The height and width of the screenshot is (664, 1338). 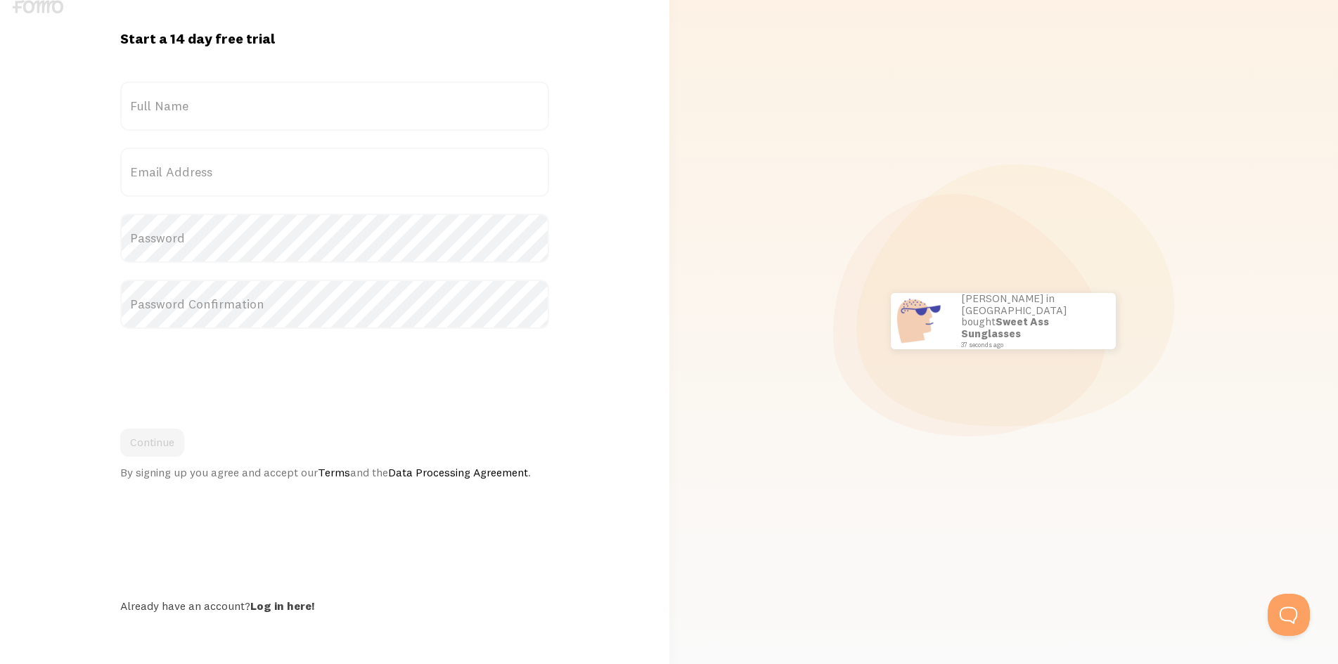 What do you see at coordinates (282, 606) in the screenshot?
I see `a: Log in here!` at bounding box center [282, 606].